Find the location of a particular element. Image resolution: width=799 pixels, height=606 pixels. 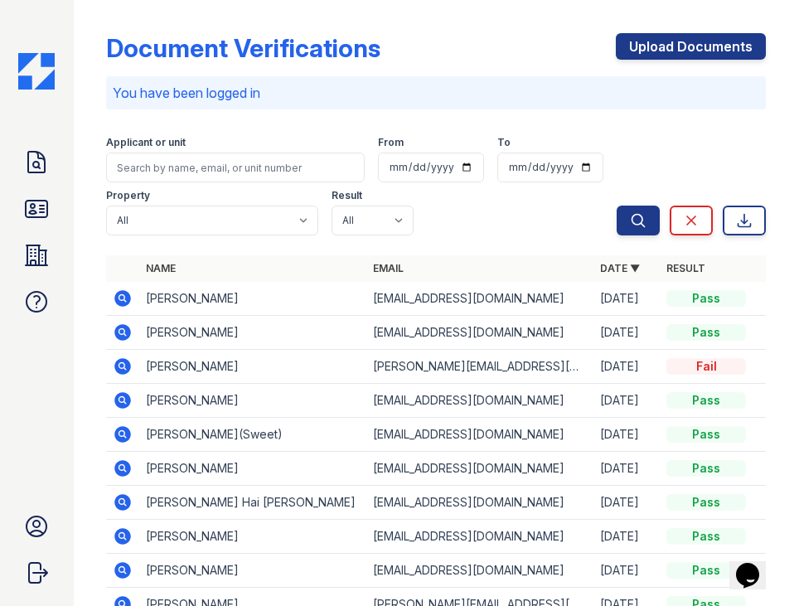

label: Result is located at coordinates (346, 196).